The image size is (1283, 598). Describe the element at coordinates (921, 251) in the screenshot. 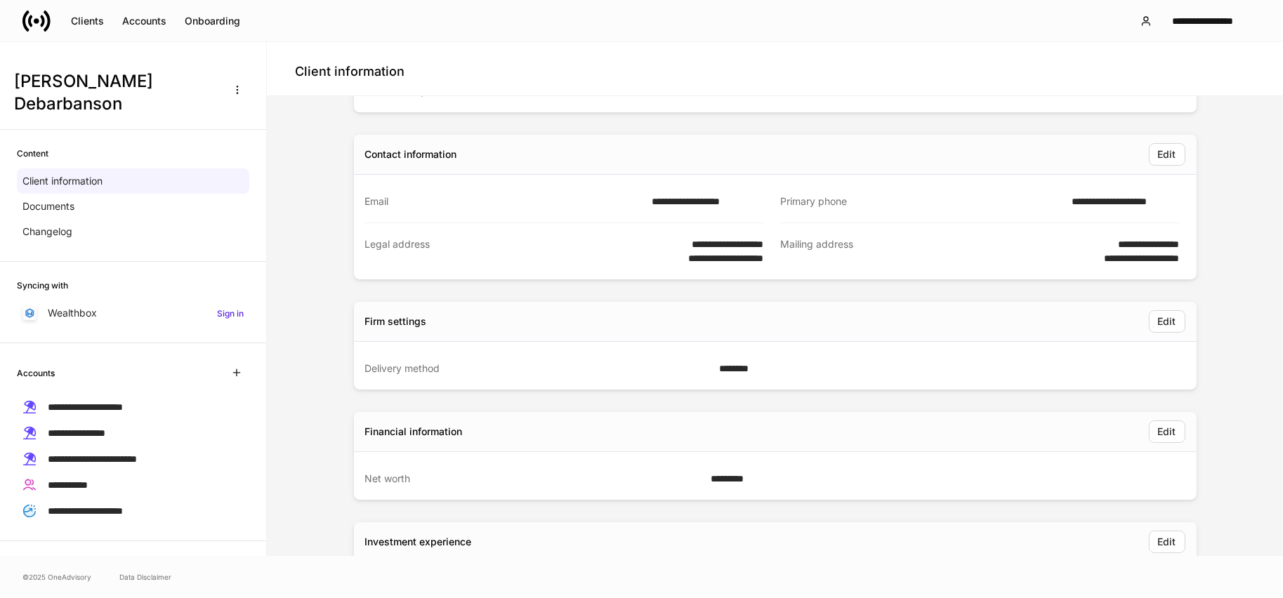

I see `div: Mailing address` at that location.